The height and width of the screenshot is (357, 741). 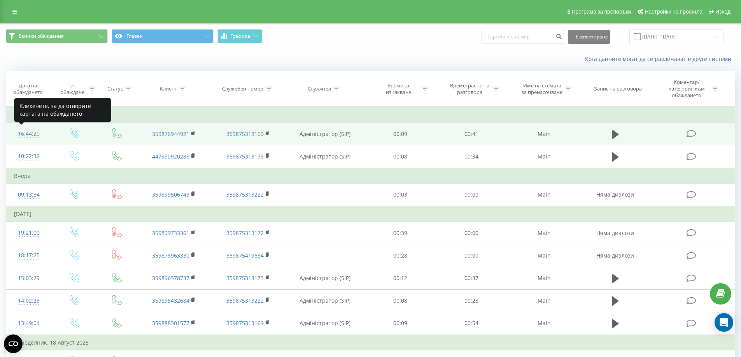 What do you see at coordinates (29, 134) in the screenshot?
I see `div: 16:44:20` at bounding box center [29, 134].